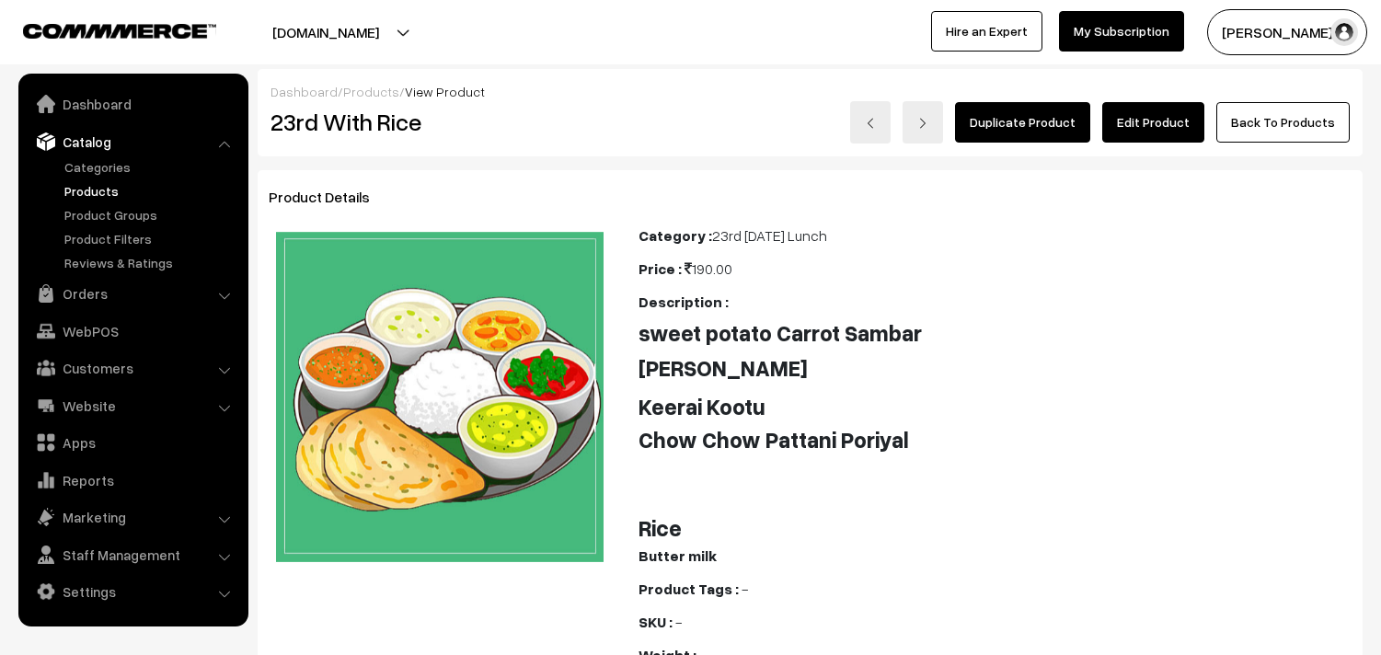 The image size is (1381, 655). I want to click on b: Category :, so click(675, 236).